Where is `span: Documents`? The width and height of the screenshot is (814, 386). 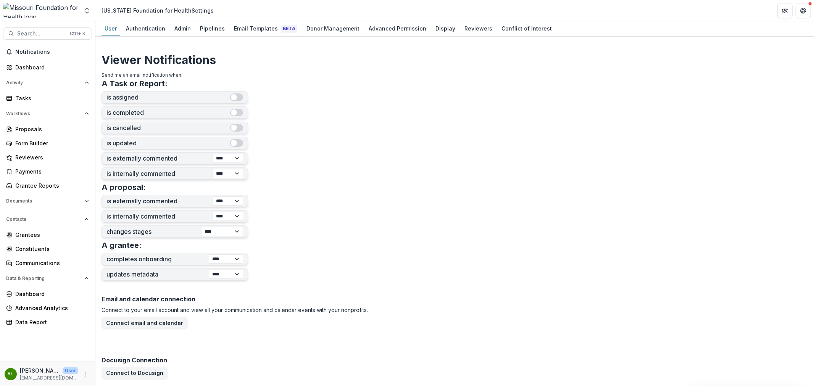
span: Documents is located at coordinates (43, 201).